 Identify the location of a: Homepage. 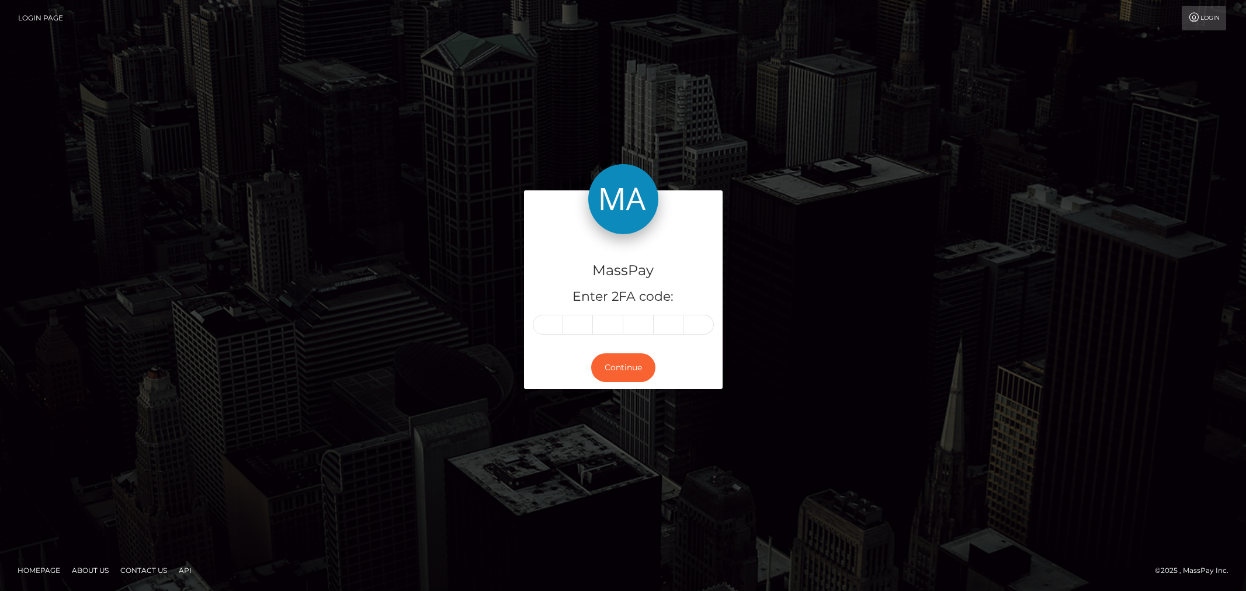
(39, 570).